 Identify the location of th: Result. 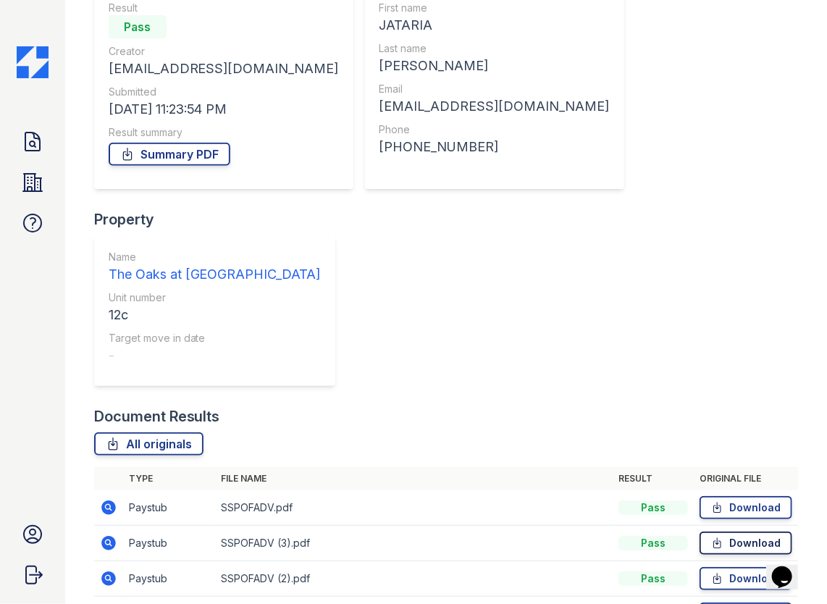
(653, 479).